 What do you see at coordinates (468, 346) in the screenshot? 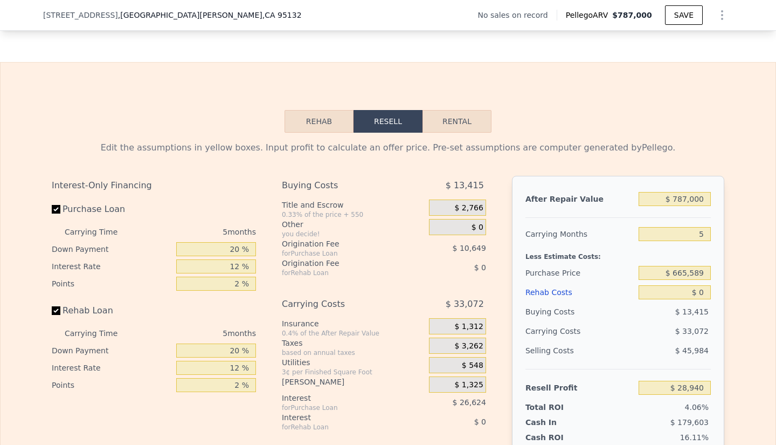
I see `span: $ 3,262` at bounding box center [468, 346].